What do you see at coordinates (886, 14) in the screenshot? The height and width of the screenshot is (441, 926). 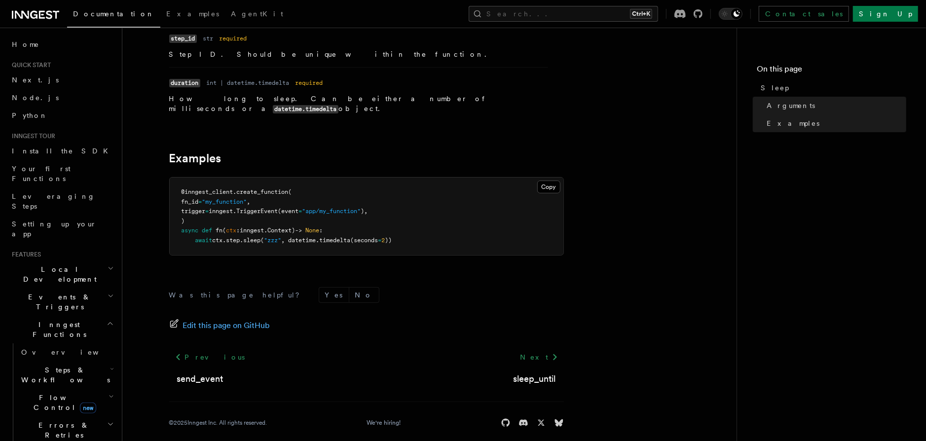 I see `a: Sign Up` at bounding box center [886, 14].